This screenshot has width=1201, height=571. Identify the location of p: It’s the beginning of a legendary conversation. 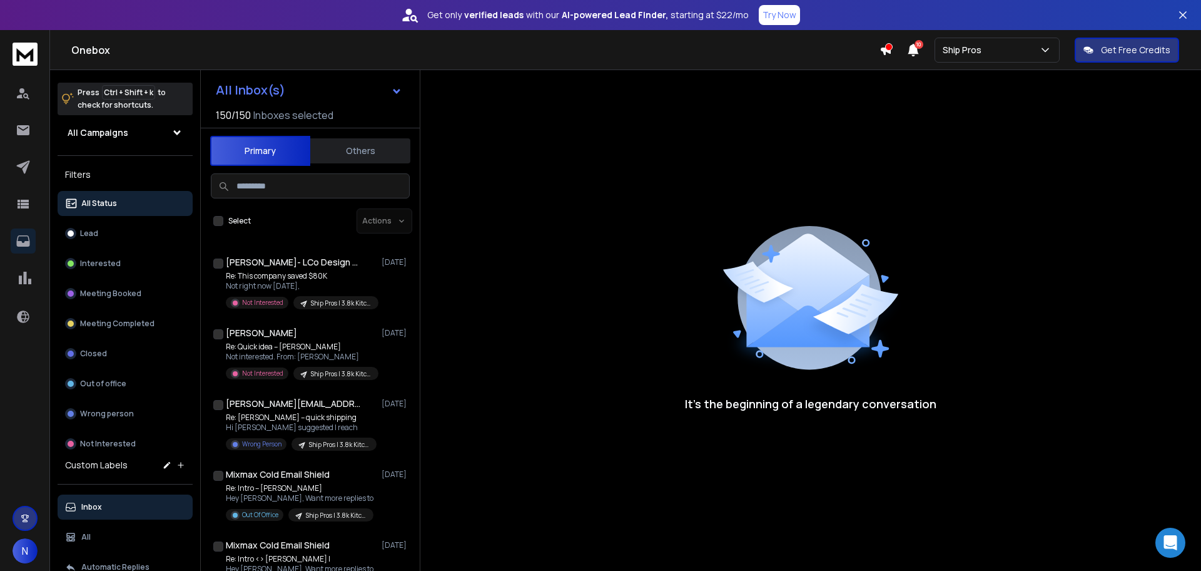
(811, 403).